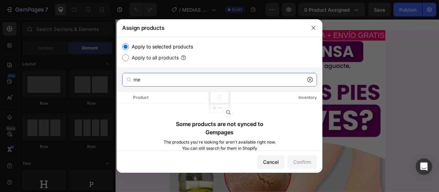 This screenshot has height=192, width=439. What do you see at coordinates (211, 28) in the screenshot?
I see `div: Assign products` at bounding box center [211, 28].